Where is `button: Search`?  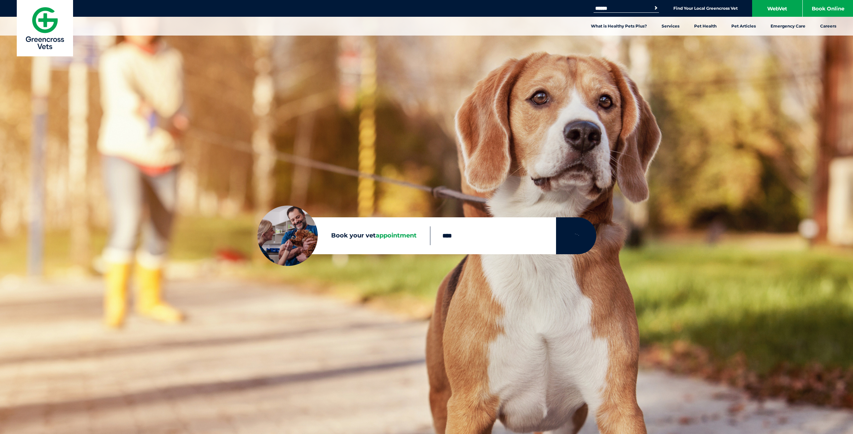 button: Search is located at coordinates (656, 8).